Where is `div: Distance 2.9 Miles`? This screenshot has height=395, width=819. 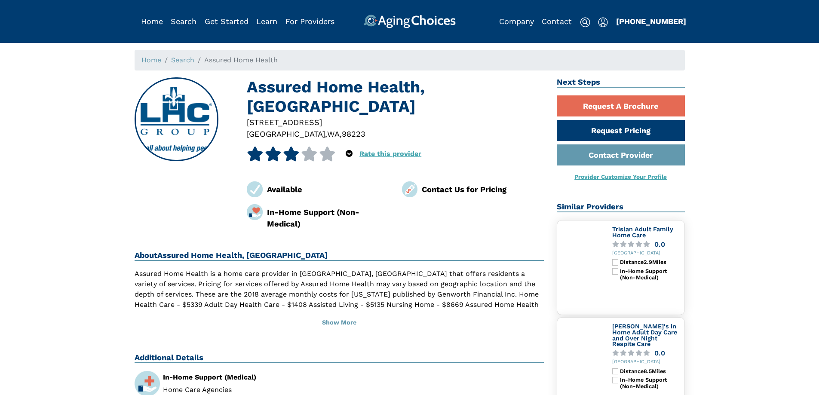
div: Distance 2.9 Miles is located at coordinates (650, 262).